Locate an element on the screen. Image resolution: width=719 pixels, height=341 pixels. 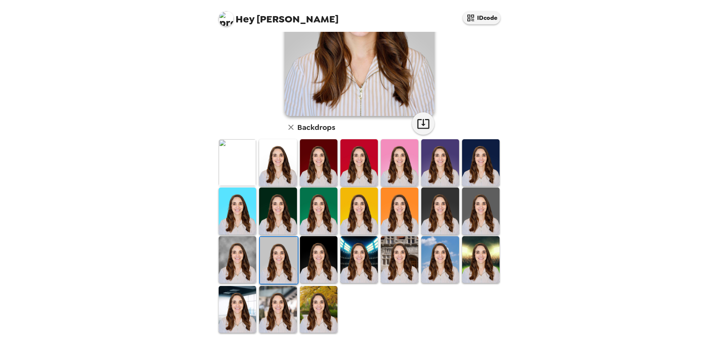
span: Hey is located at coordinates (245, 19).